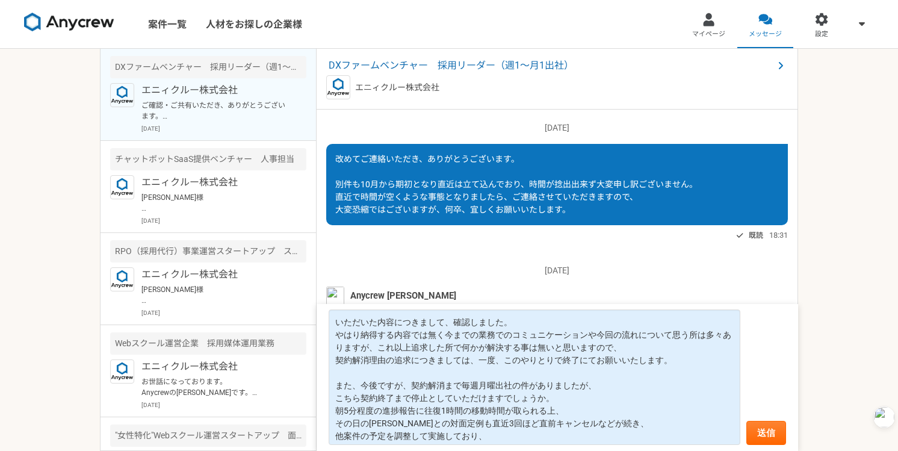 The image size is (898, 451). I want to click on textarea: いただいた内容につきまして、確認しました。 やはり納得する内容では無く今までの業務でのコミュニケーションや今回の流れについて思う所は多々ありますが、これ以上追求した所で何かが解決する事は無いと思..., so click(534, 377).